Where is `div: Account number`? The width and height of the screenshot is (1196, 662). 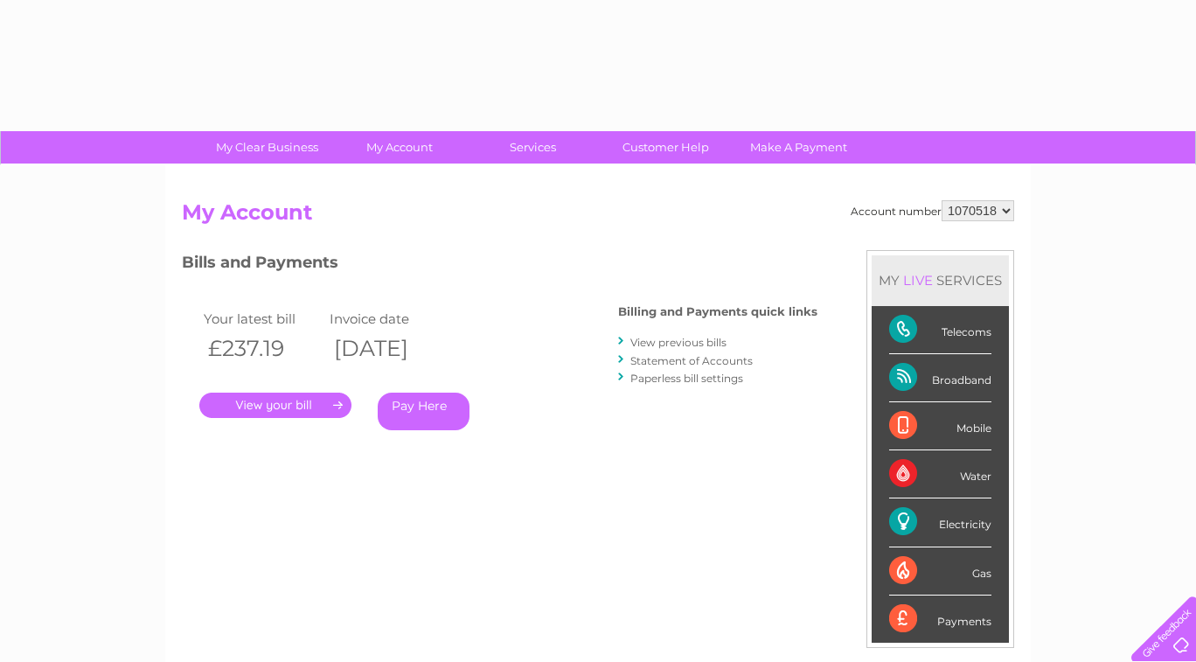 div: Account number is located at coordinates (932, 211).